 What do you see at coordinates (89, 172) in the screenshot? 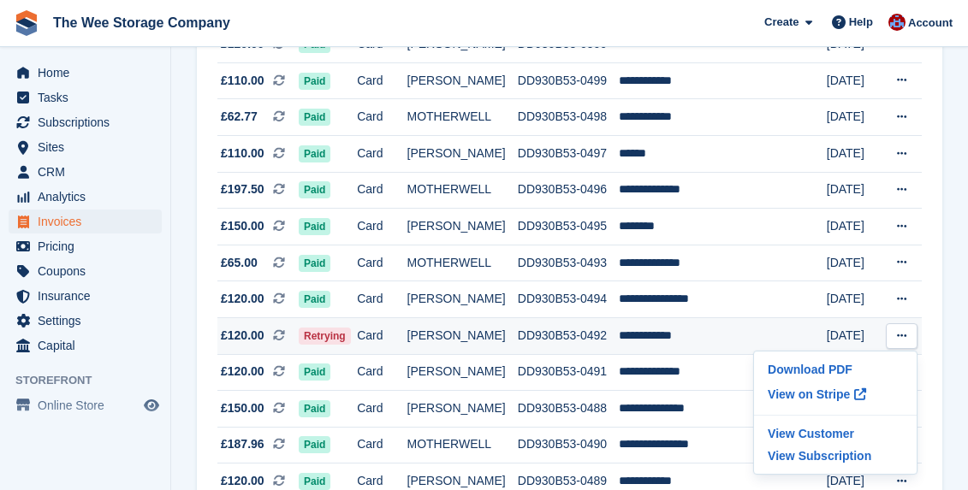
I see `span: CRM` at bounding box center [89, 172].